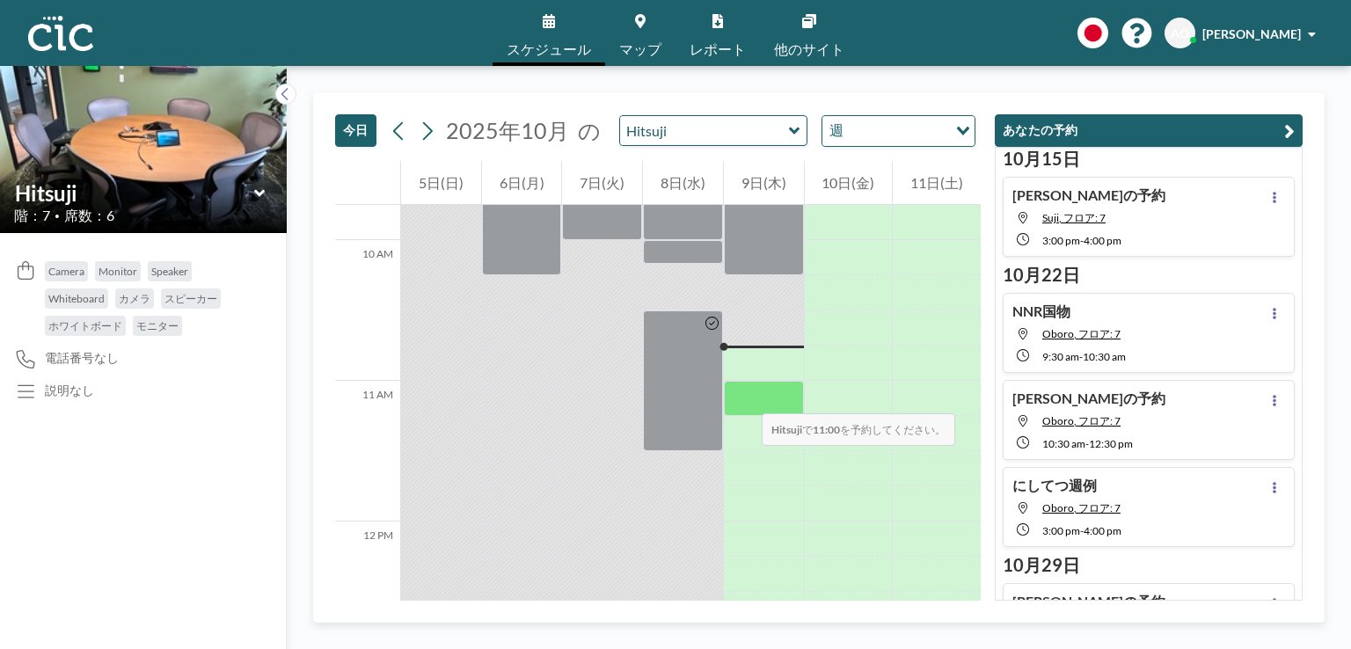 This screenshot has width=1351, height=649. I want to click on div: 6日(月), so click(522, 183).